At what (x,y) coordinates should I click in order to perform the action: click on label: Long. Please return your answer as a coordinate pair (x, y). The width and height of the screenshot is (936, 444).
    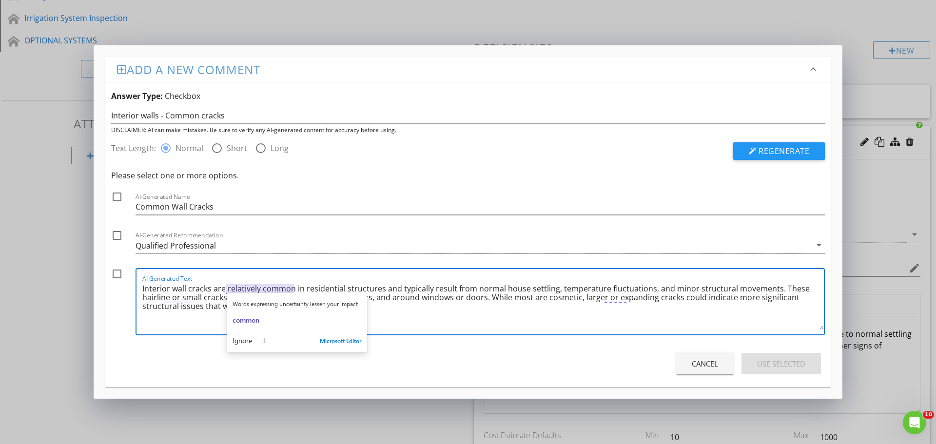
    Looking at the image, I should click on (279, 148).